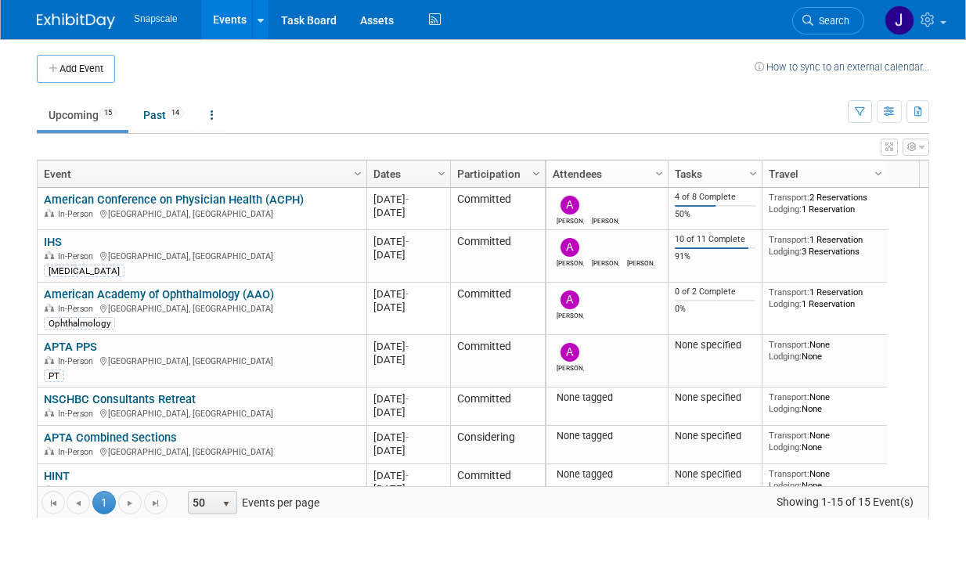  I want to click on a: HINT, so click(56, 476).